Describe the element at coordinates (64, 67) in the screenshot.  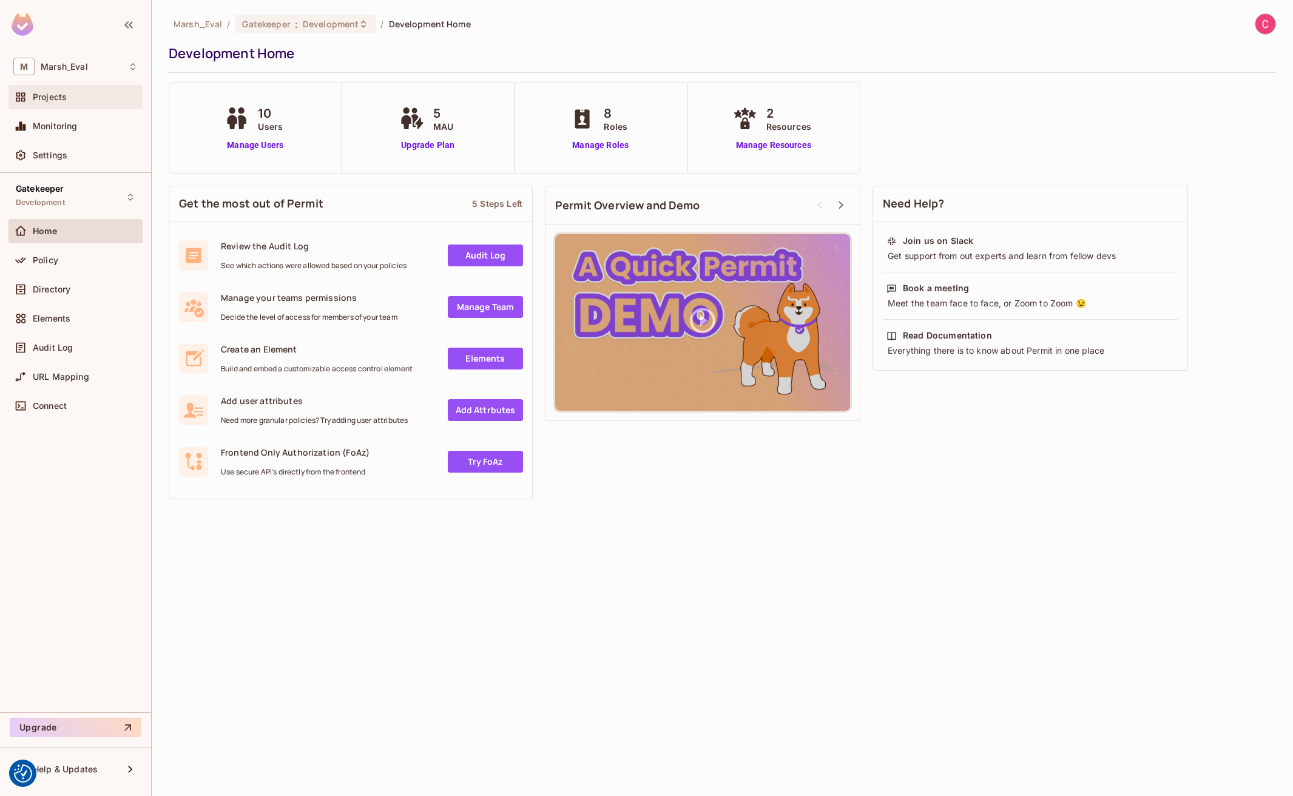
I see `span: Workspace: Marsh_Eval` at that location.